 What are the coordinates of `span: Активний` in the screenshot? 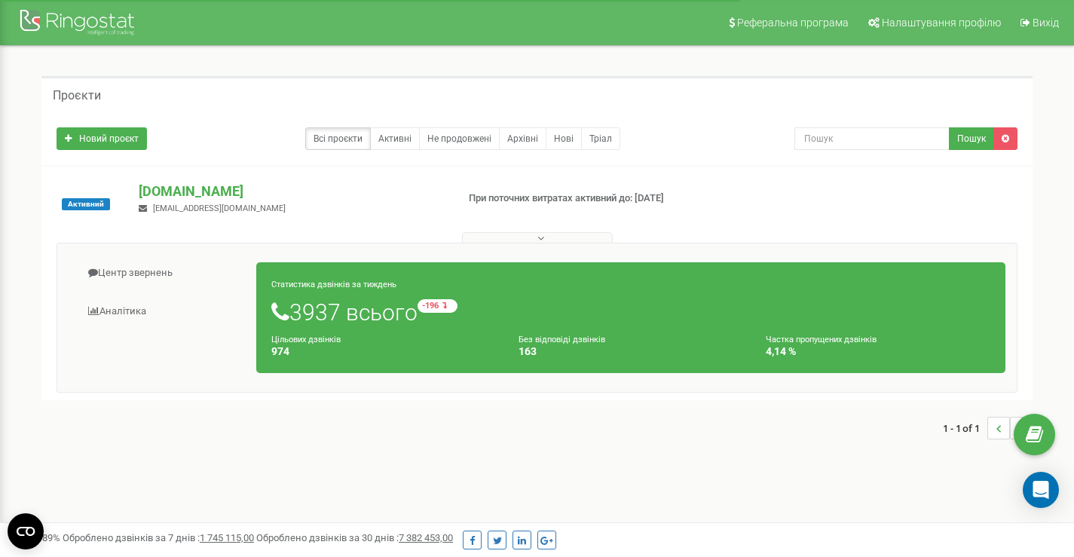 It's located at (86, 204).